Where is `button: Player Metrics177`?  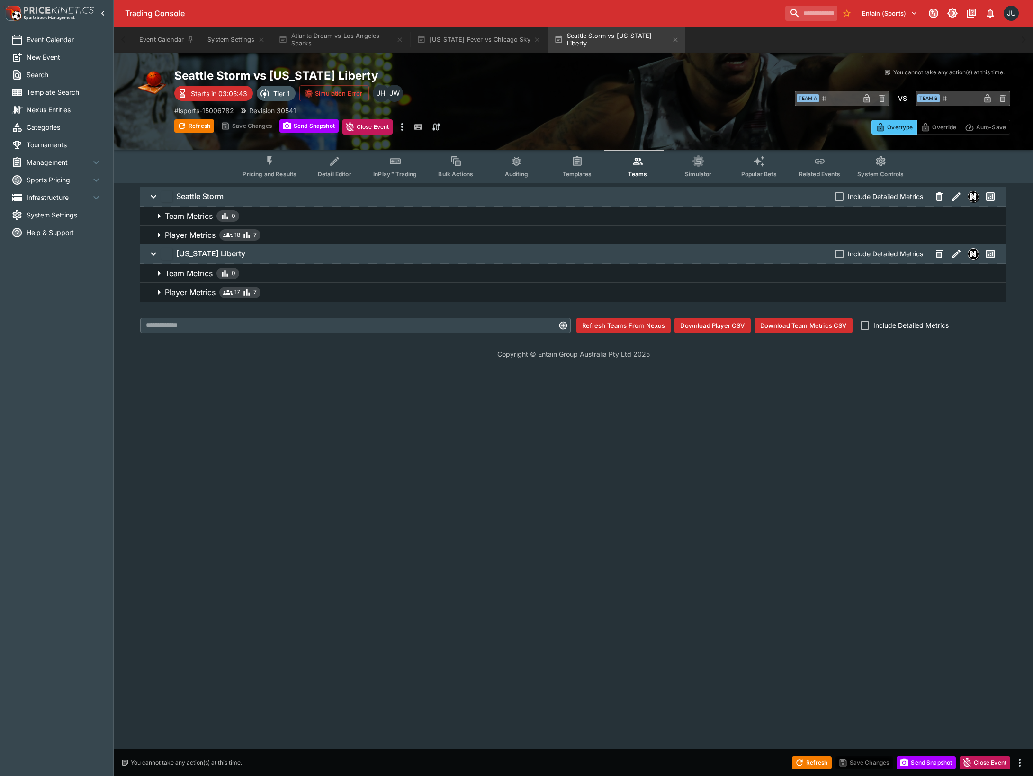 button: Player Metrics177 is located at coordinates (573, 292).